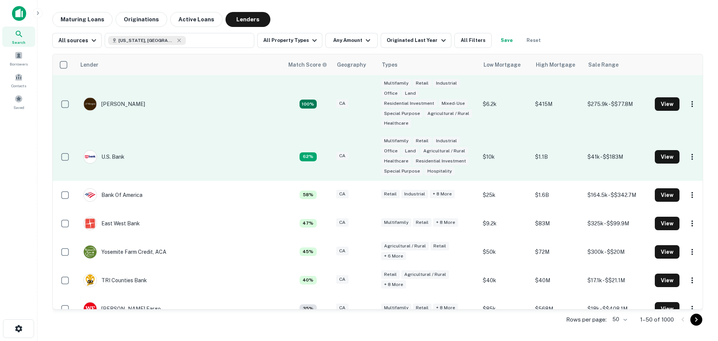 The height and width of the screenshot is (341, 718). I want to click on div: Industrial, so click(447, 141).